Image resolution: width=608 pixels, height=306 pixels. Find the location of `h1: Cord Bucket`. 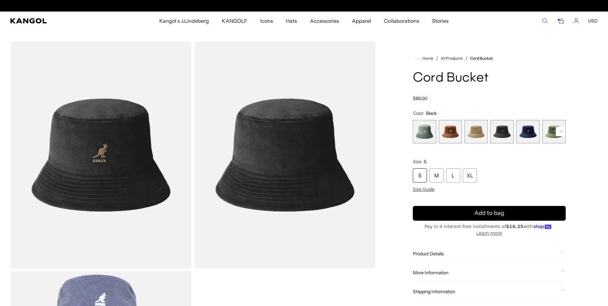

h1: Cord Bucket is located at coordinates (489, 78).